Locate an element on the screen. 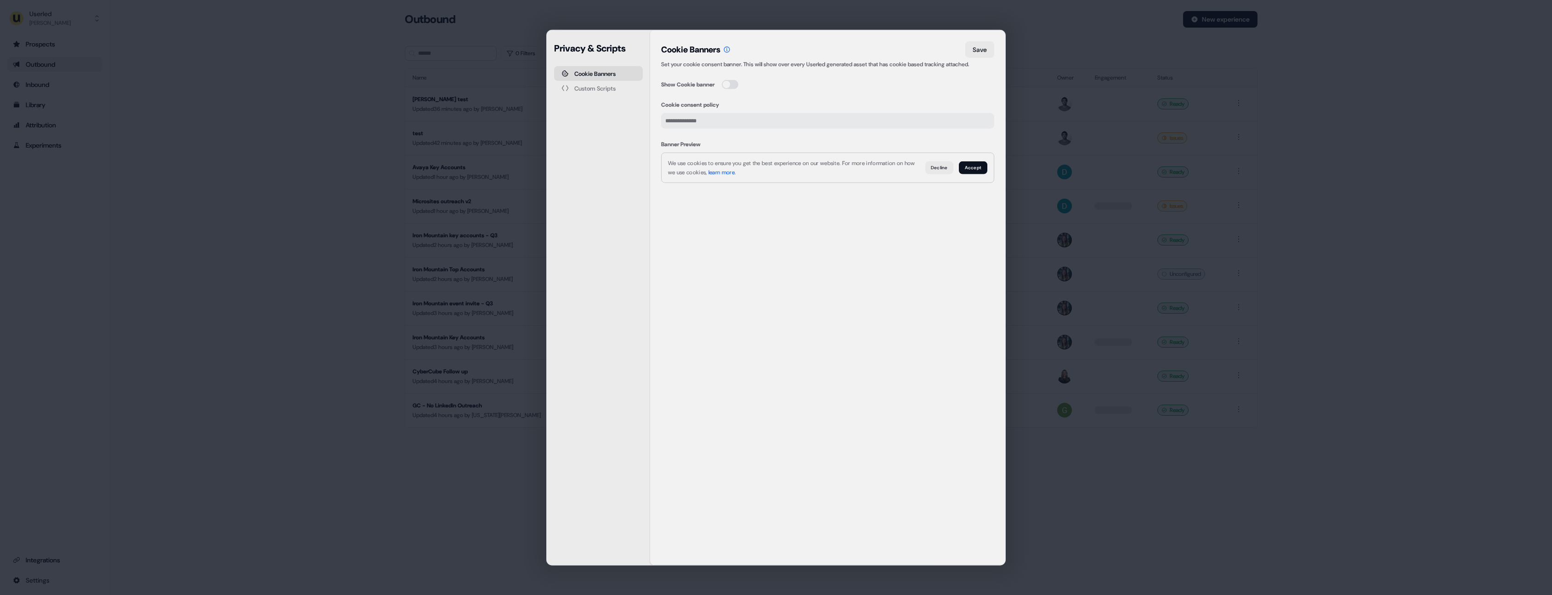  div: Banner Preview is located at coordinates (827, 144).